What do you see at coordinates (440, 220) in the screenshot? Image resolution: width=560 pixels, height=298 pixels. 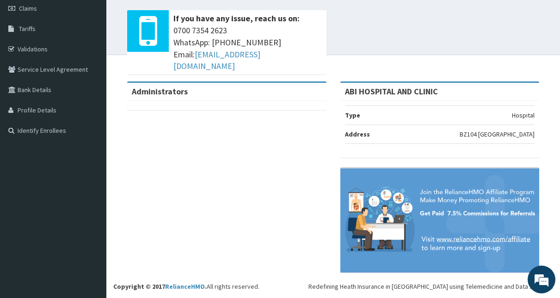 I see `img: provider-team-banner.png` at bounding box center [440, 220].